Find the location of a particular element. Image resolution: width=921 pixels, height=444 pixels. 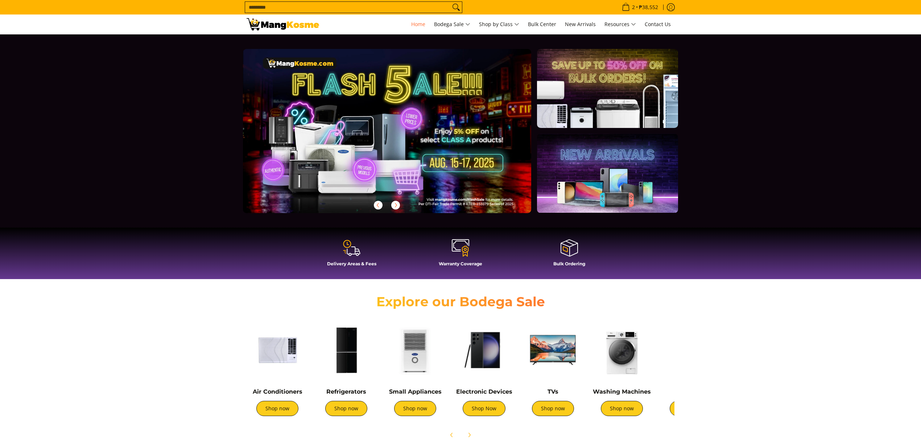

a: Home is located at coordinates (418, 24).